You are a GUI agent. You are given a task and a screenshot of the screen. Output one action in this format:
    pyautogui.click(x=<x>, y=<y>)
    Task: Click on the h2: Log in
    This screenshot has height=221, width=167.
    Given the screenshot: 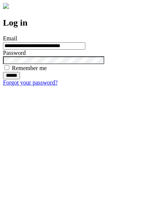 What is the action you would take?
    pyautogui.click(x=83, y=23)
    